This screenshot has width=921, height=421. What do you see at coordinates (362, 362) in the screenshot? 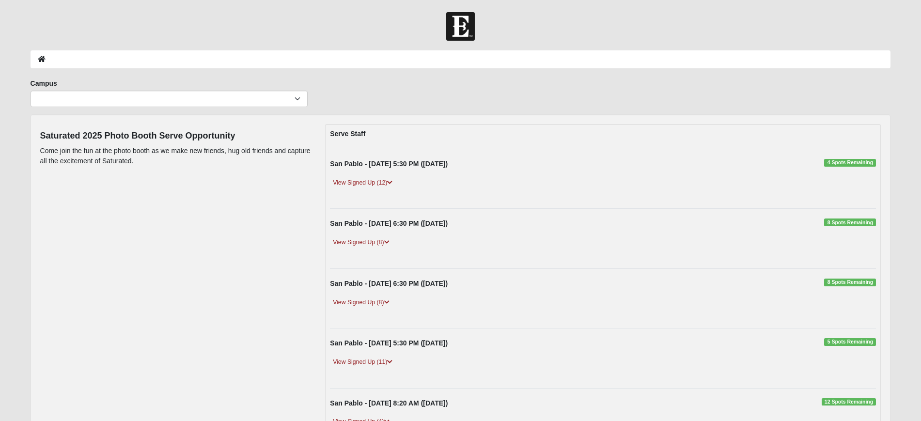
I see `a: View Signed Up (11)` at bounding box center [362, 362].